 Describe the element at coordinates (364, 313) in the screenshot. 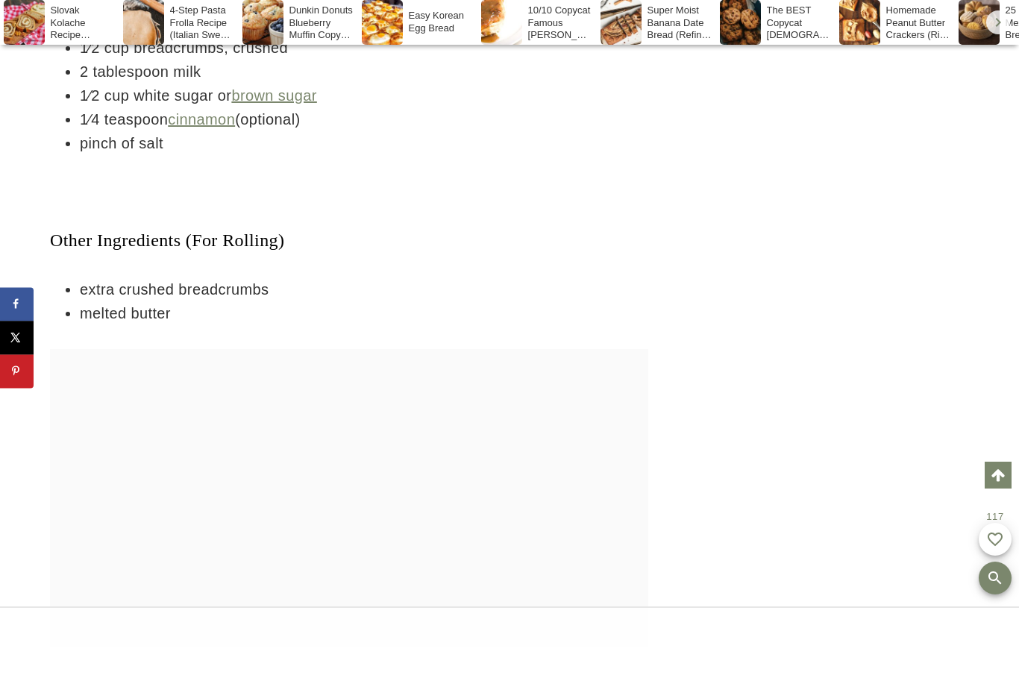

I see `li: melted butter` at that location.